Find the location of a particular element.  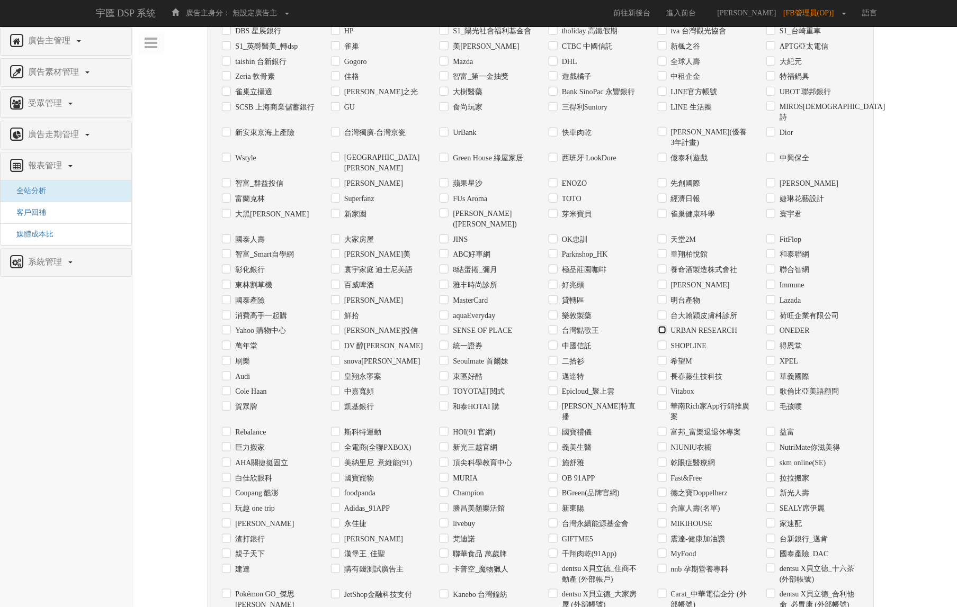

label: 遊戲橘子 is located at coordinates (575, 77).